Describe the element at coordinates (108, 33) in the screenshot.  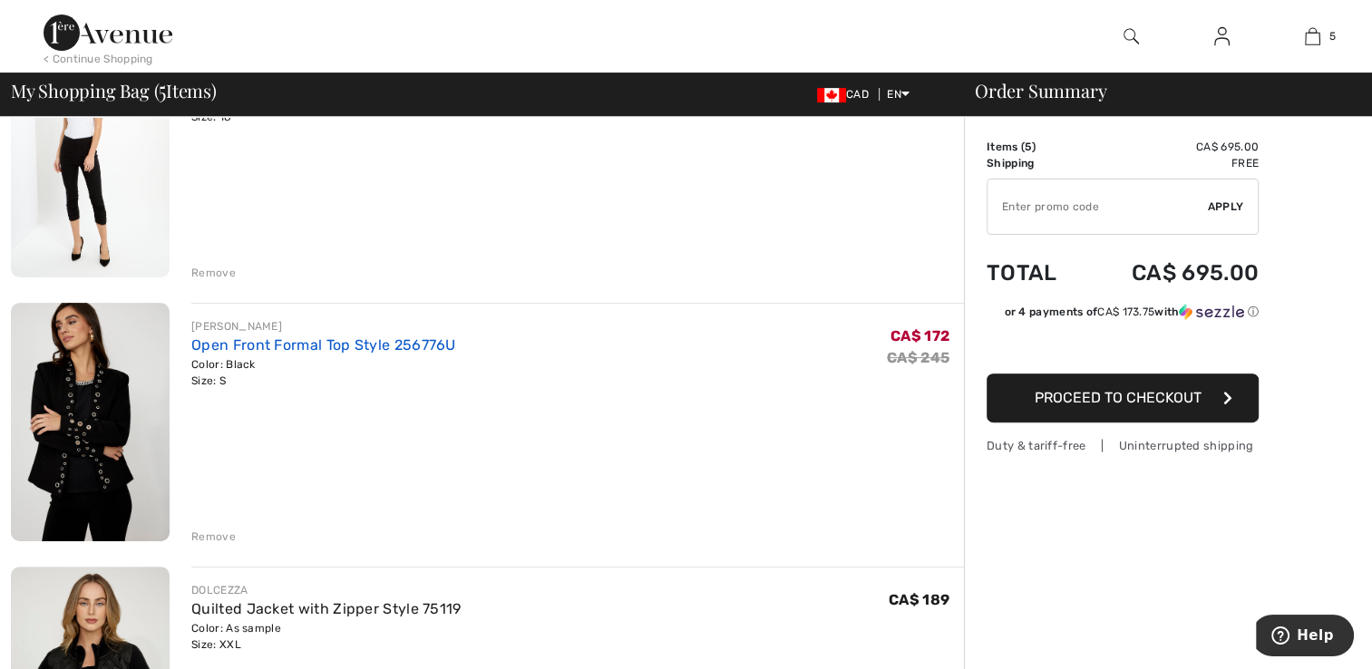
I see `img: 1ère Avenue` at that location.